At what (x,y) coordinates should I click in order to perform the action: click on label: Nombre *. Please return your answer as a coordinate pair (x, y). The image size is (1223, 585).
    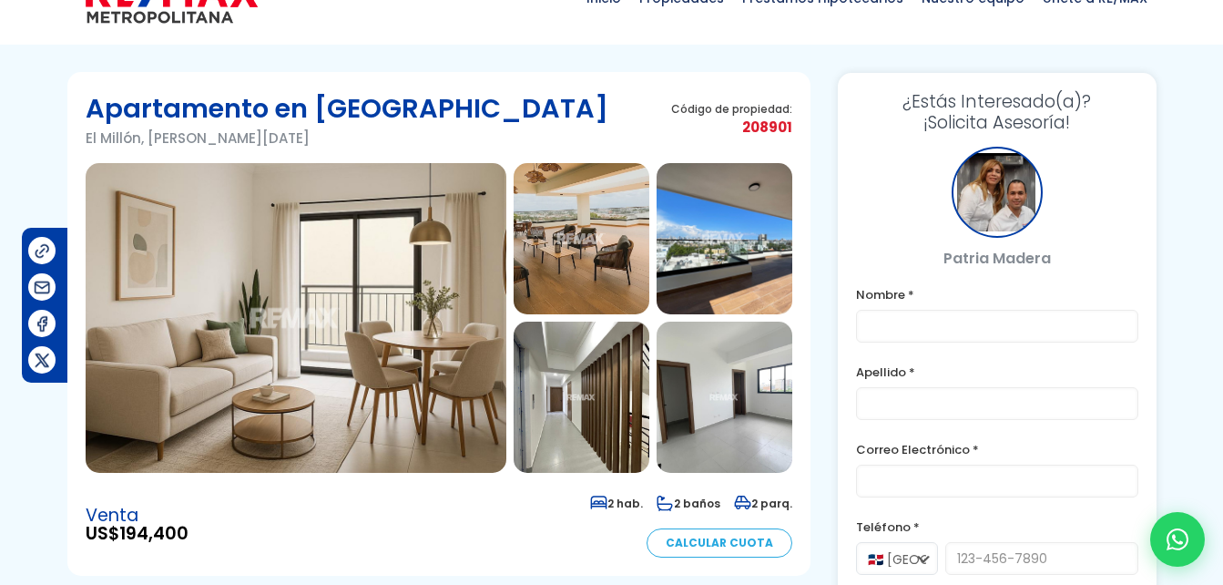
    Looking at the image, I should click on (997, 294).